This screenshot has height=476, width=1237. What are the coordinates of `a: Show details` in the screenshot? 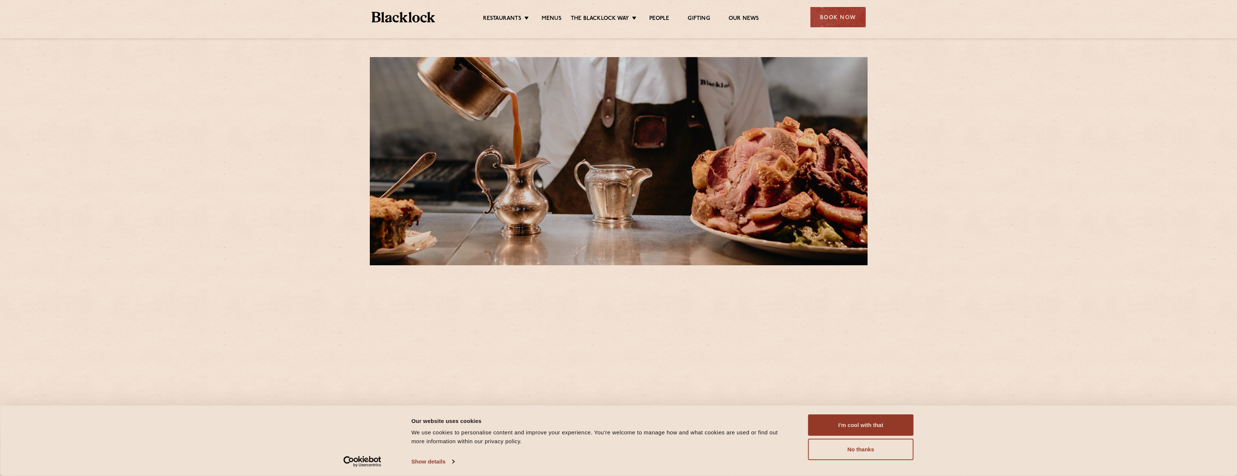 It's located at (433, 462).